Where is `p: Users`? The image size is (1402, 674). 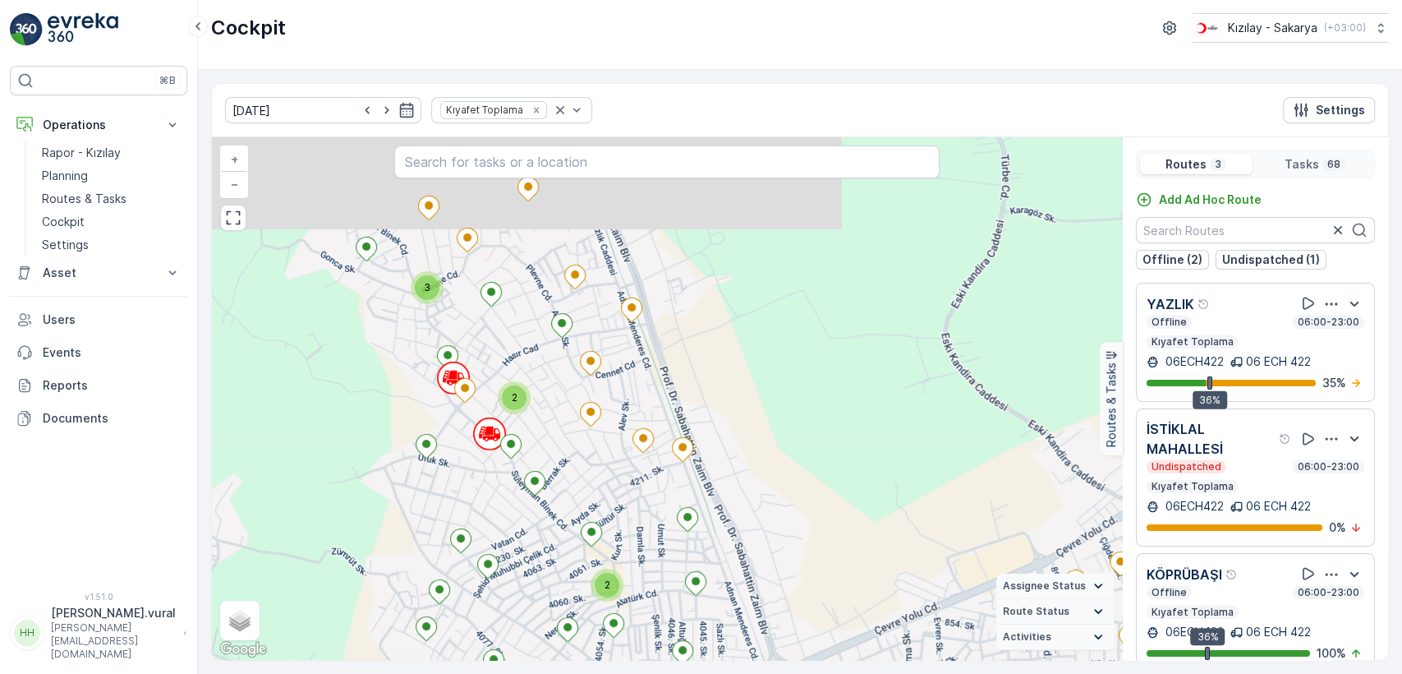
p: Users is located at coordinates (112, 320).